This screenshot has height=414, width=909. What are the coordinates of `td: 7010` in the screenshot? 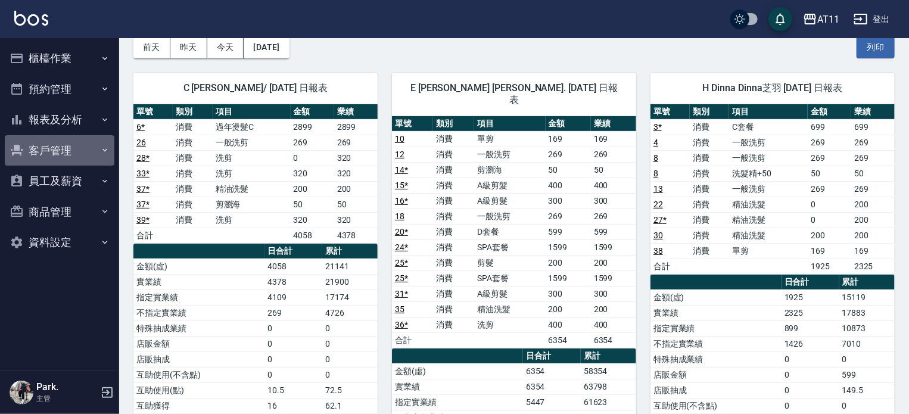 It's located at (866, 344).